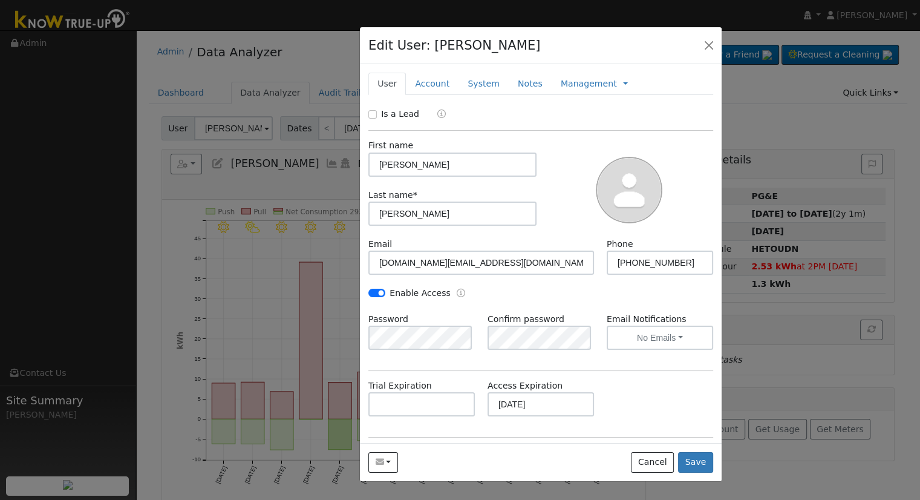  Describe the element at coordinates (696, 462) in the screenshot. I see `button: Save` at that location.